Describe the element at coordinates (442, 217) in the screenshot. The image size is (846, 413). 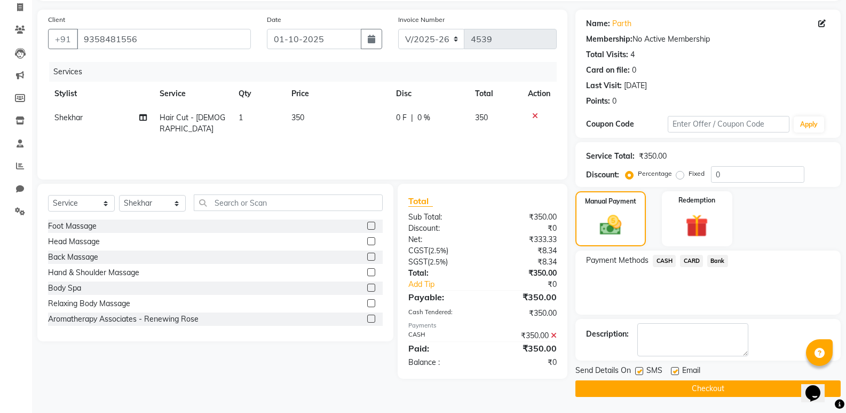
I see `div: Sub Total:` at that location.